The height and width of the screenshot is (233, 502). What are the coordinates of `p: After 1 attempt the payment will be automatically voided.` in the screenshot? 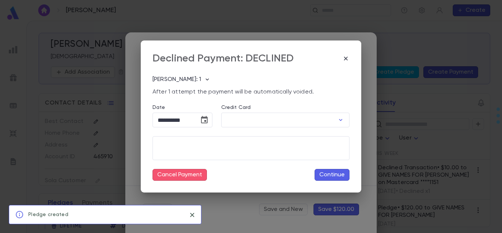 It's located at (251, 92).